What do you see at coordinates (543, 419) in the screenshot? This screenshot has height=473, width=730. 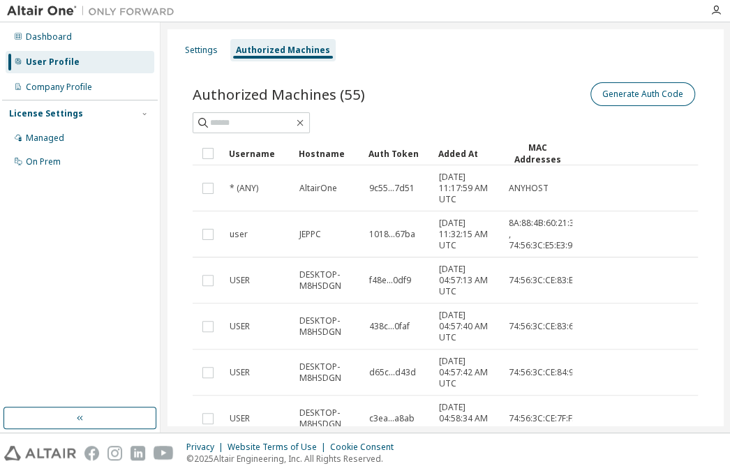 I see `span: 74:56:3C:CE:7F:F5` at bounding box center [543, 419].